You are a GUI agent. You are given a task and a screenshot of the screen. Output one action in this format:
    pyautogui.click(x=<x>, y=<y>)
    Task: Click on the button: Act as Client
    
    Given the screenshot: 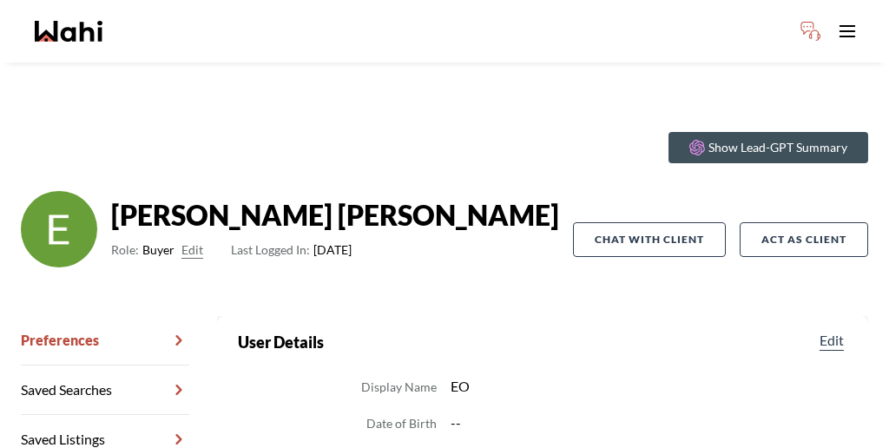 What is the action you would take?
    pyautogui.click(x=804, y=240)
    